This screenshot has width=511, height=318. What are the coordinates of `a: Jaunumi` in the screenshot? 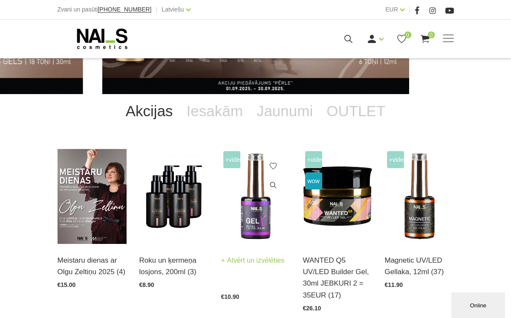 It's located at (285, 111).